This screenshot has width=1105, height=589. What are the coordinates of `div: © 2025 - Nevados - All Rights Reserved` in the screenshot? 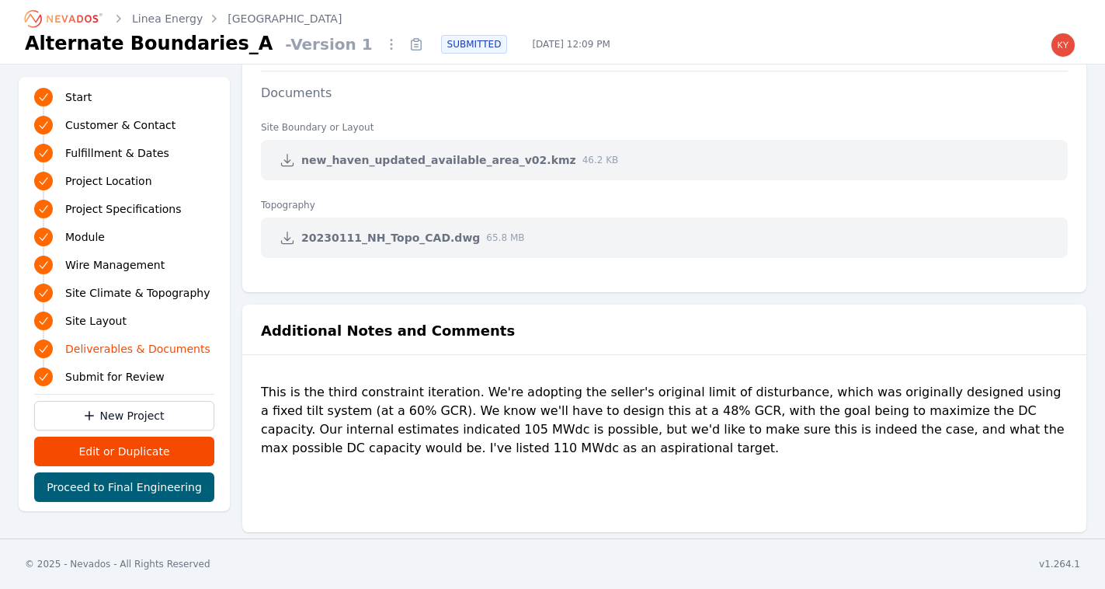 It's located at (117, 564).